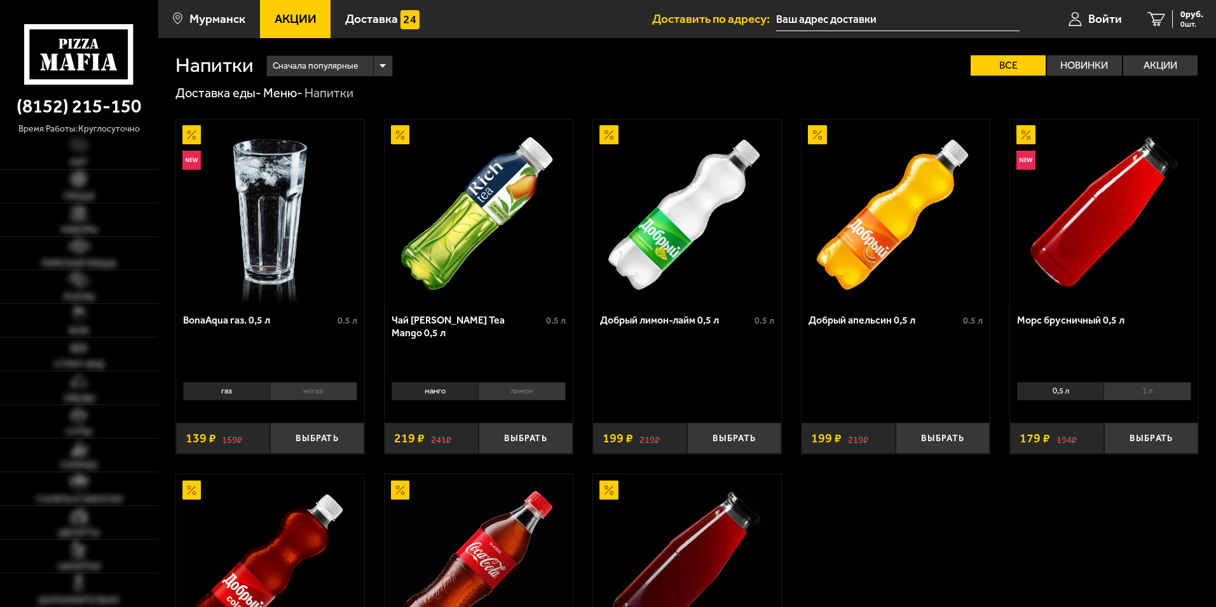  What do you see at coordinates (79, 432) in the screenshot?
I see `span: Супы` at bounding box center [79, 432].